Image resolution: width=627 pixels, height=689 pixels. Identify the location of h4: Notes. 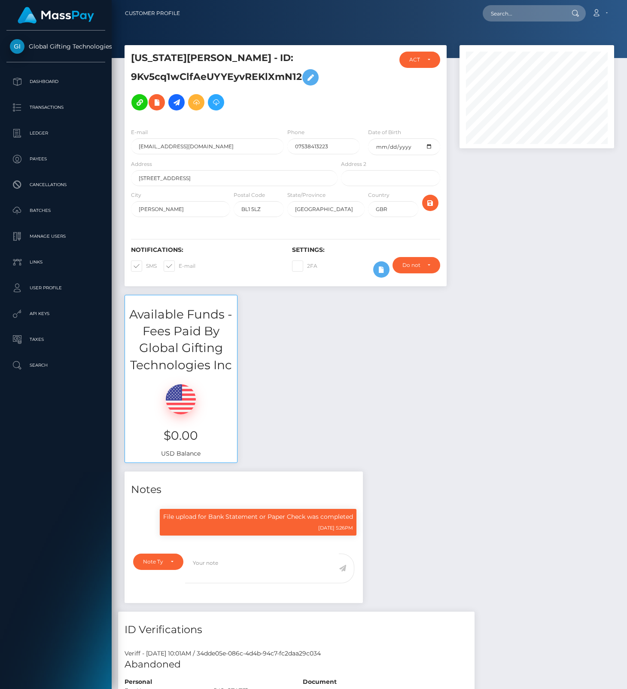
(244, 489).